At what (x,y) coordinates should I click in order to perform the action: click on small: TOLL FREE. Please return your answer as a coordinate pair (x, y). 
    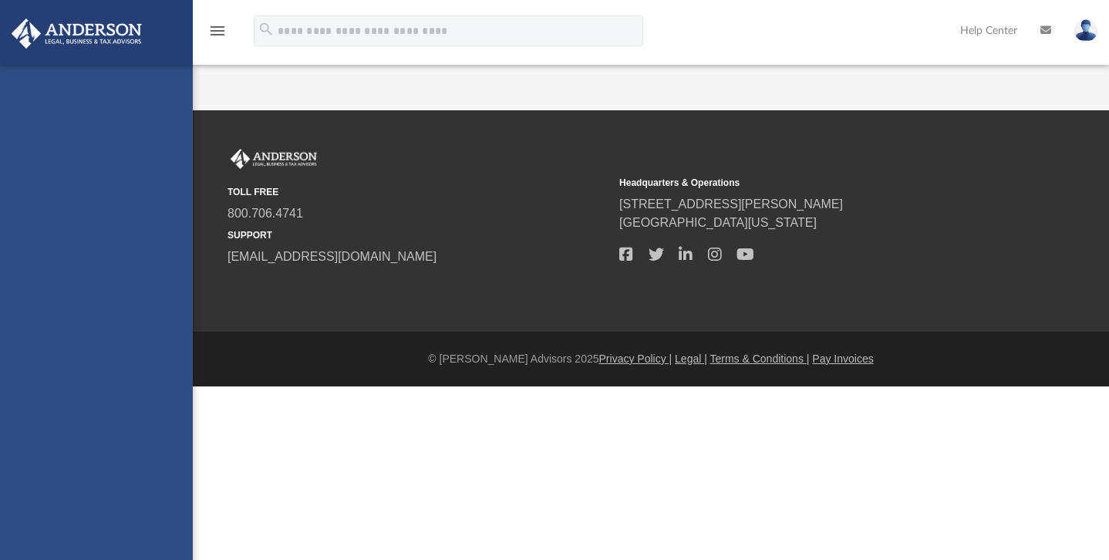
    Looking at the image, I should click on (418, 192).